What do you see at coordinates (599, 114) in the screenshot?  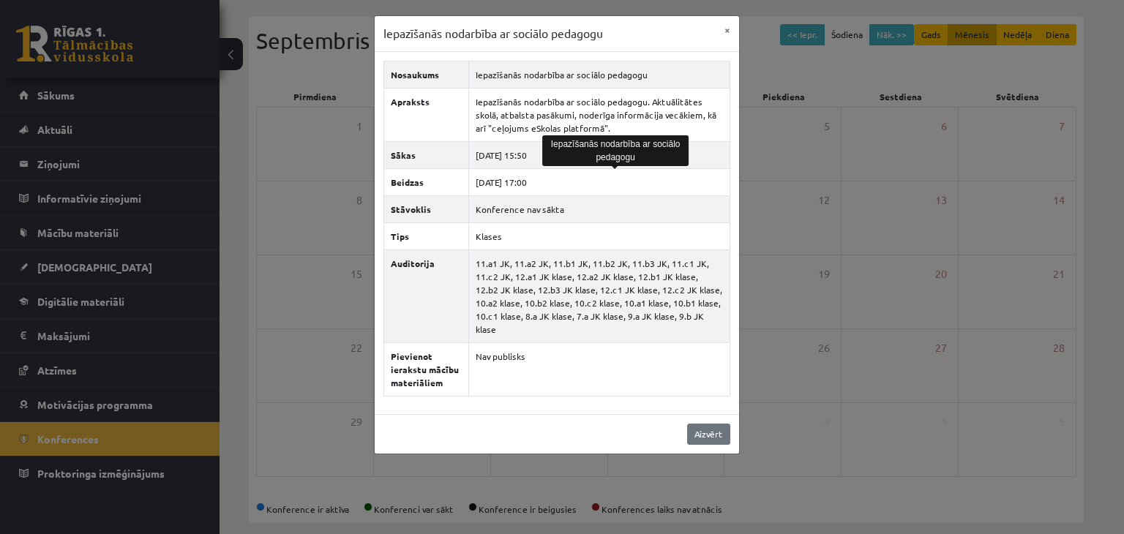 I see `td: Iepazīšanās nodarbība ar sociālo pedagogu. Aktuālitātes skolā, atbalsta pasākumi, noderīga inform...` at bounding box center [599, 114].